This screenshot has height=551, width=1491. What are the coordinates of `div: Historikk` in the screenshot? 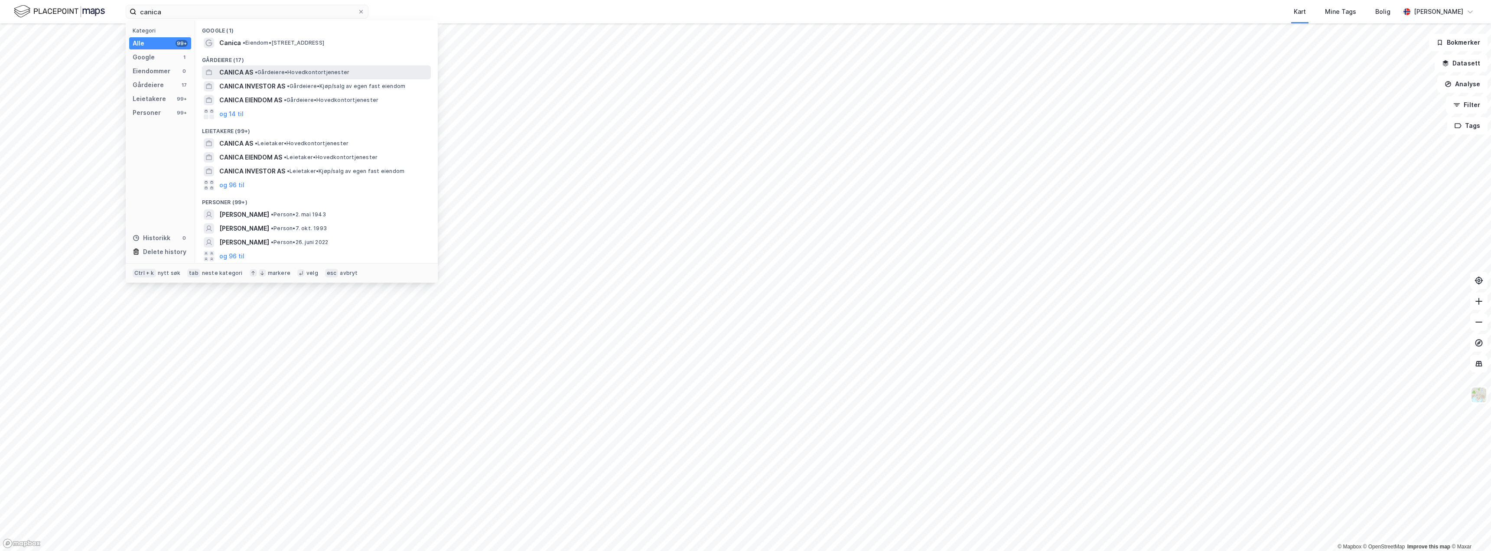 It's located at (151, 238).